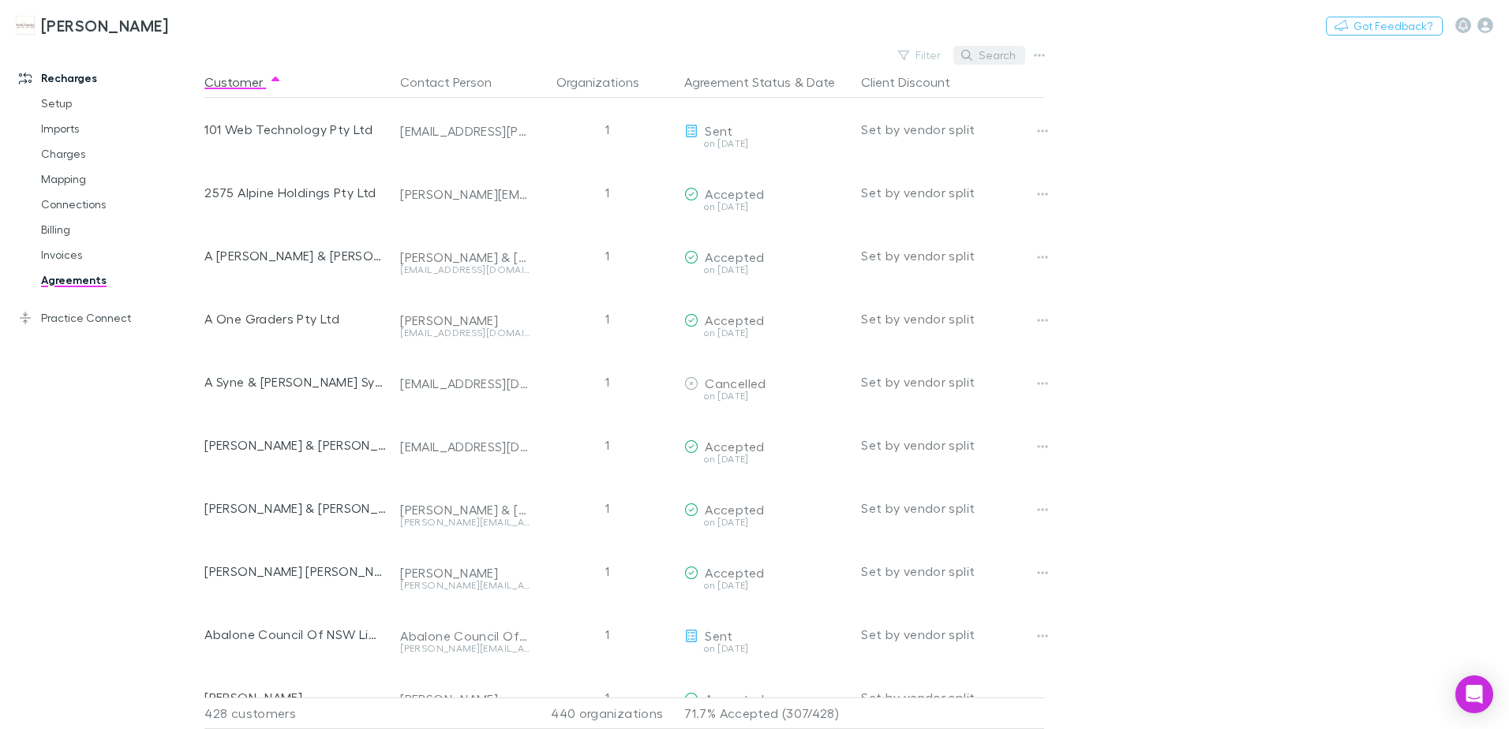 The width and height of the screenshot is (1509, 729). What do you see at coordinates (119, 255) in the screenshot?
I see `a: Invoices` at bounding box center [119, 255].